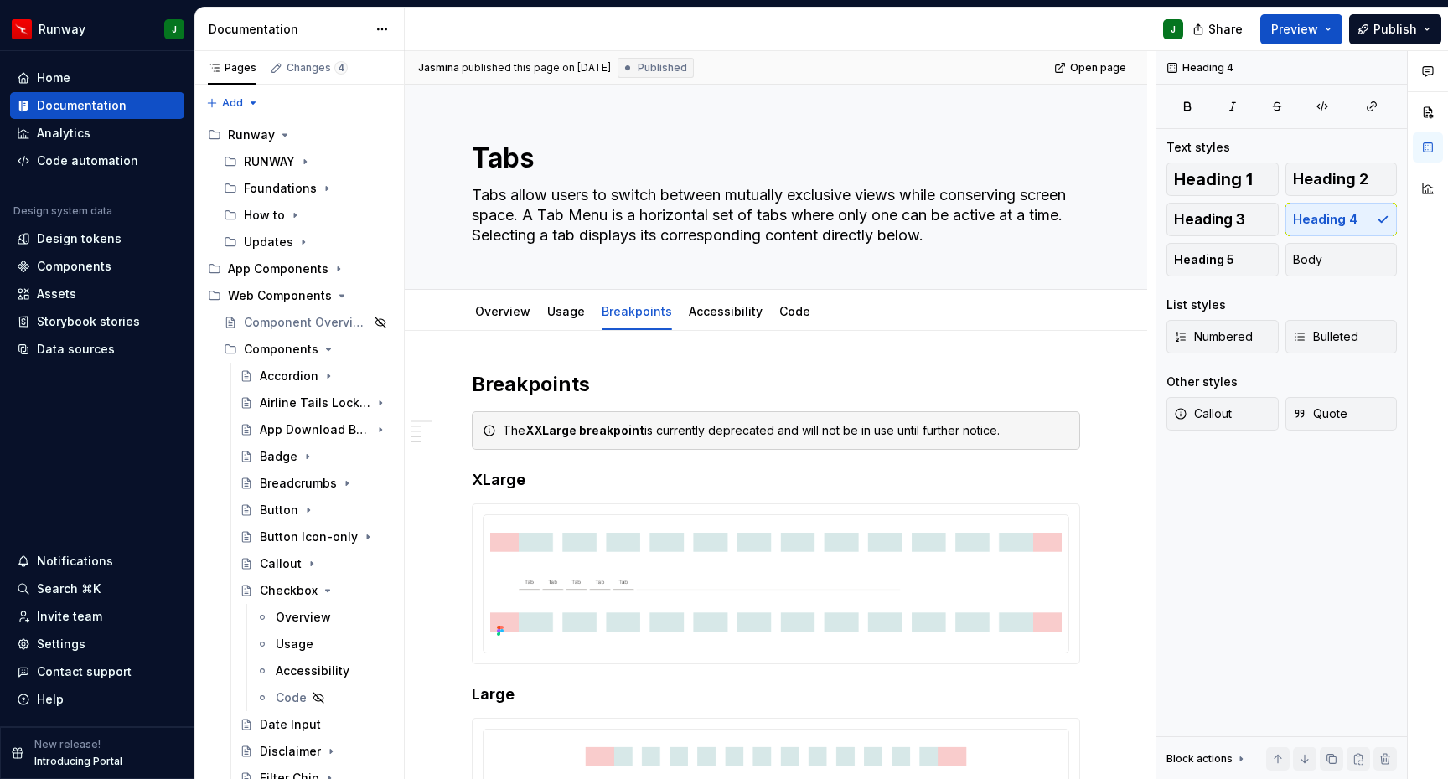  I want to click on a: Invite team, so click(97, 617).